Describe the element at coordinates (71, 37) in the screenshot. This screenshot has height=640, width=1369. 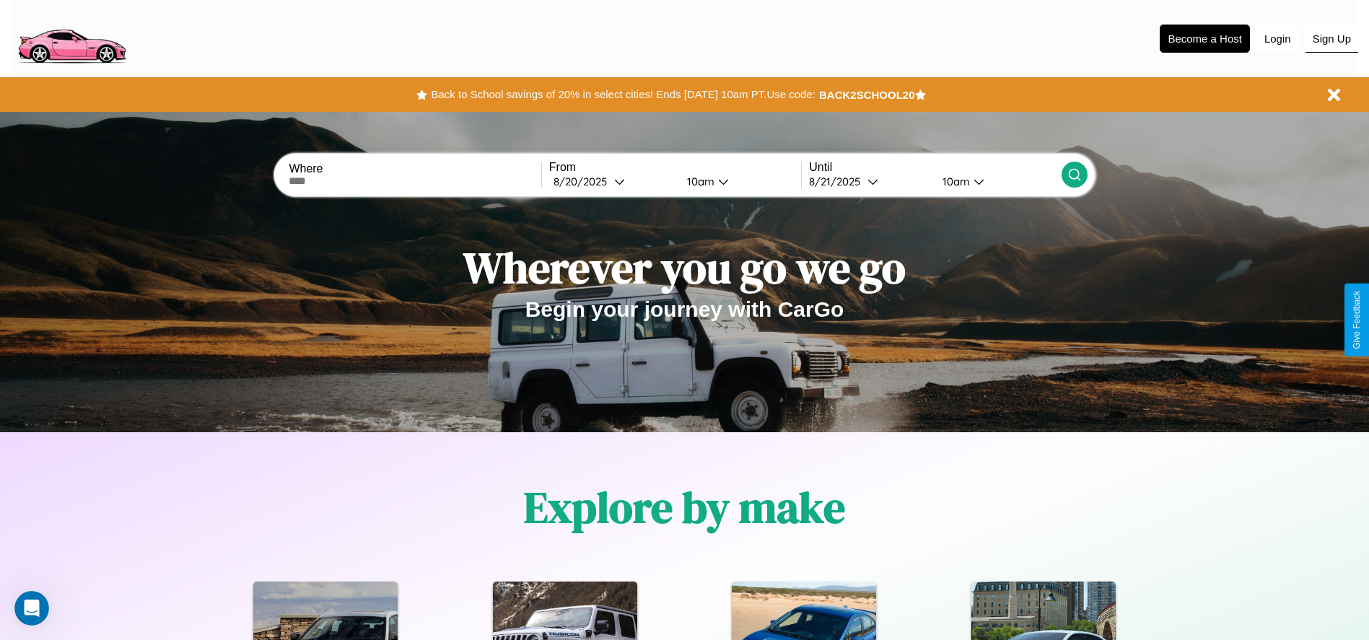
I see `img: logo` at that location.